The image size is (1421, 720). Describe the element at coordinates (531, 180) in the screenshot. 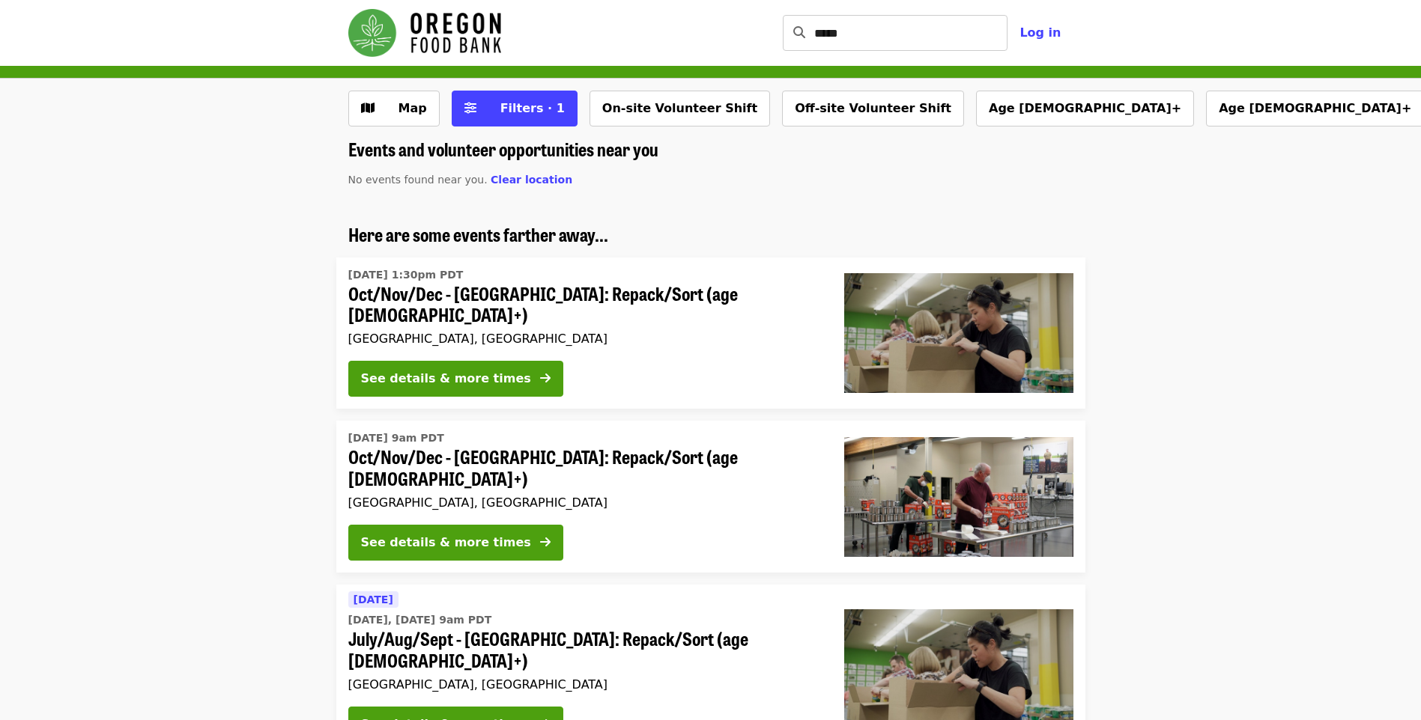

I see `button: Clear location` at that location.